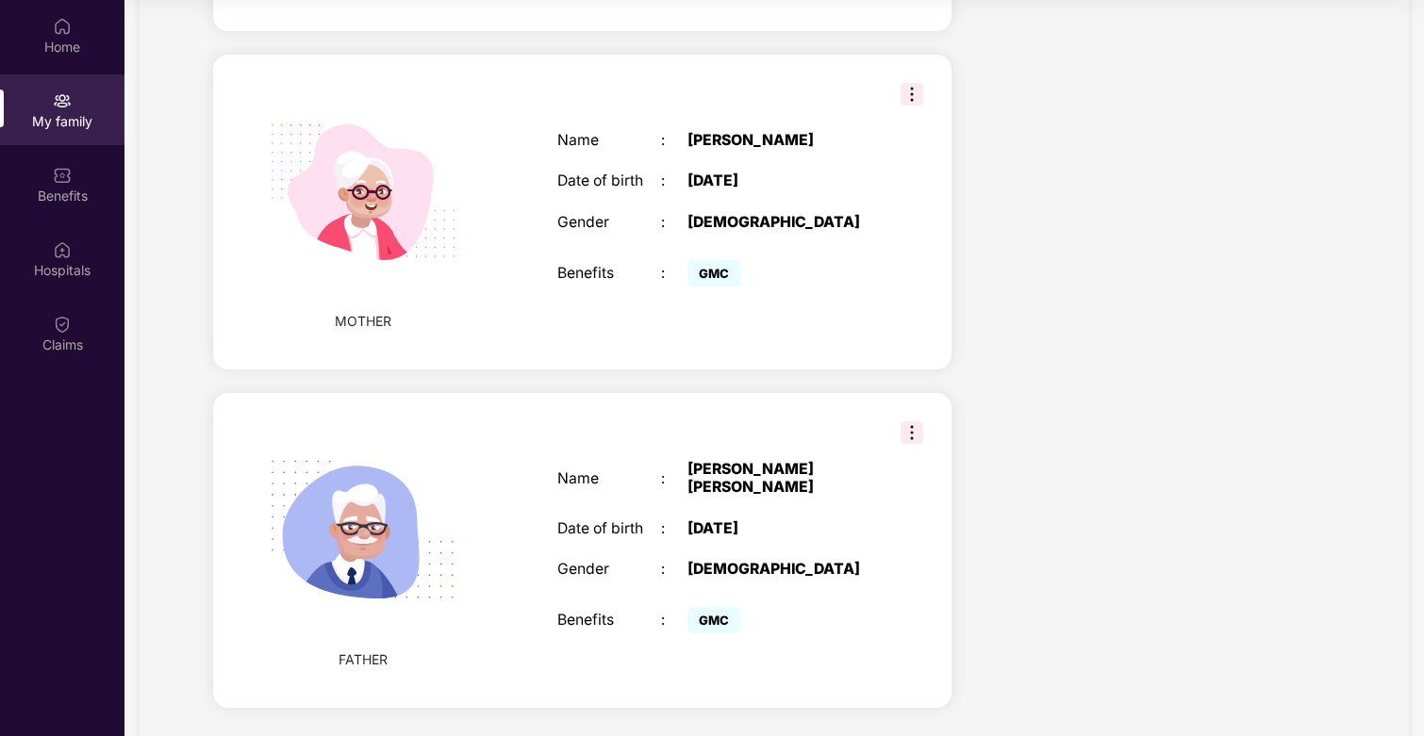 The height and width of the screenshot is (736, 1424). I want to click on img: svg+xml;base64,PHN2ZyBpZD0iSG9zcGl0YWxzIiB4bWxucz0iaHR0cDovL3d3dy53My5vcmcvMjAwMC9zdmciIHdpZHRoPS..., so click(62, 250).